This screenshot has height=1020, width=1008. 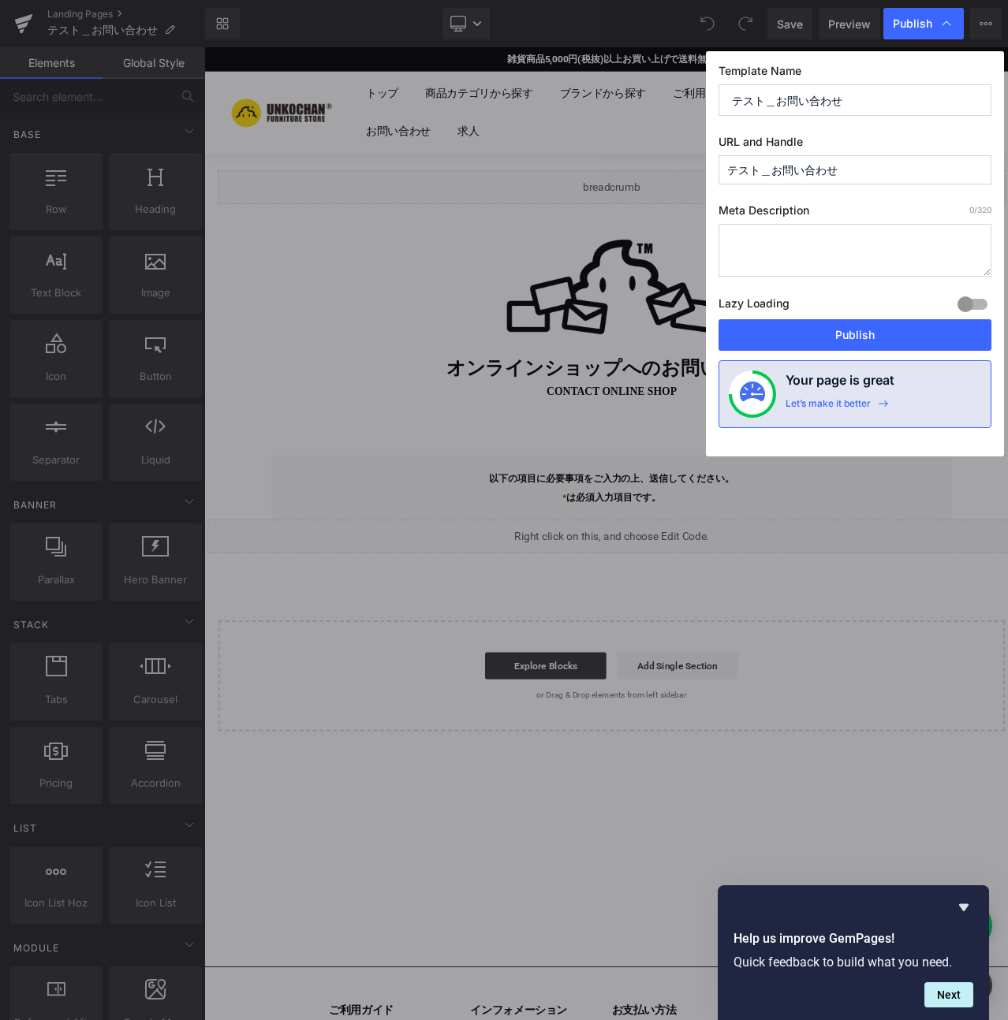 What do you see at coordinates (855, 335) in the screenshot?
I see `button: Publish` at bounding box center [855, 335].